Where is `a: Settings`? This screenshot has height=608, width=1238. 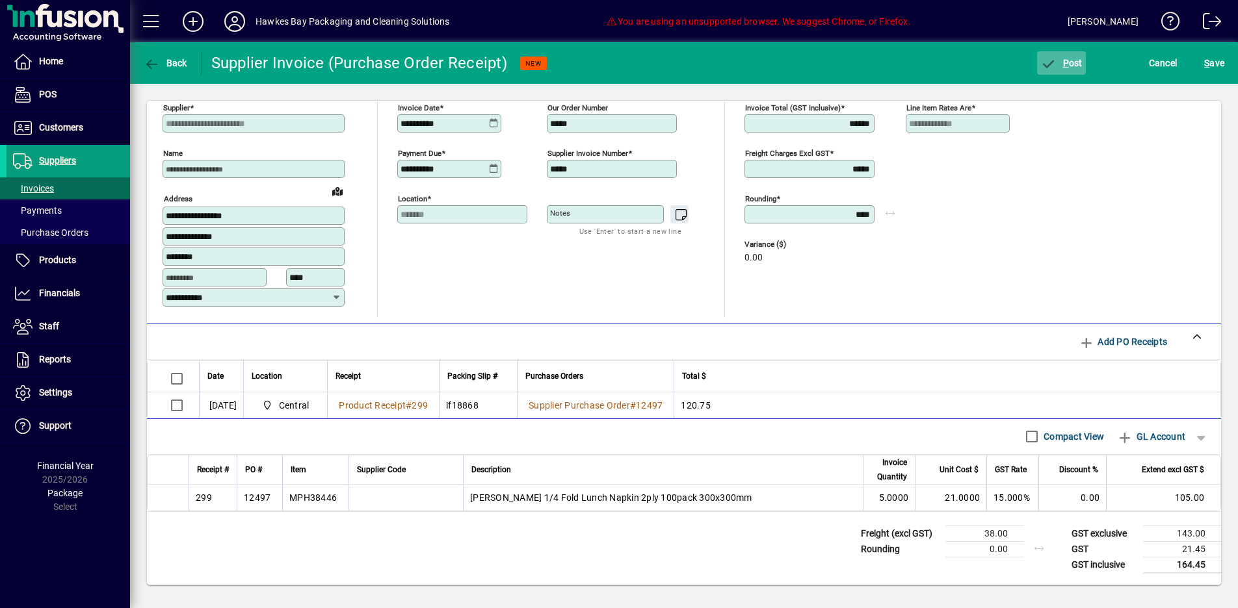 a: Settings is located at coordinates (68, 393).